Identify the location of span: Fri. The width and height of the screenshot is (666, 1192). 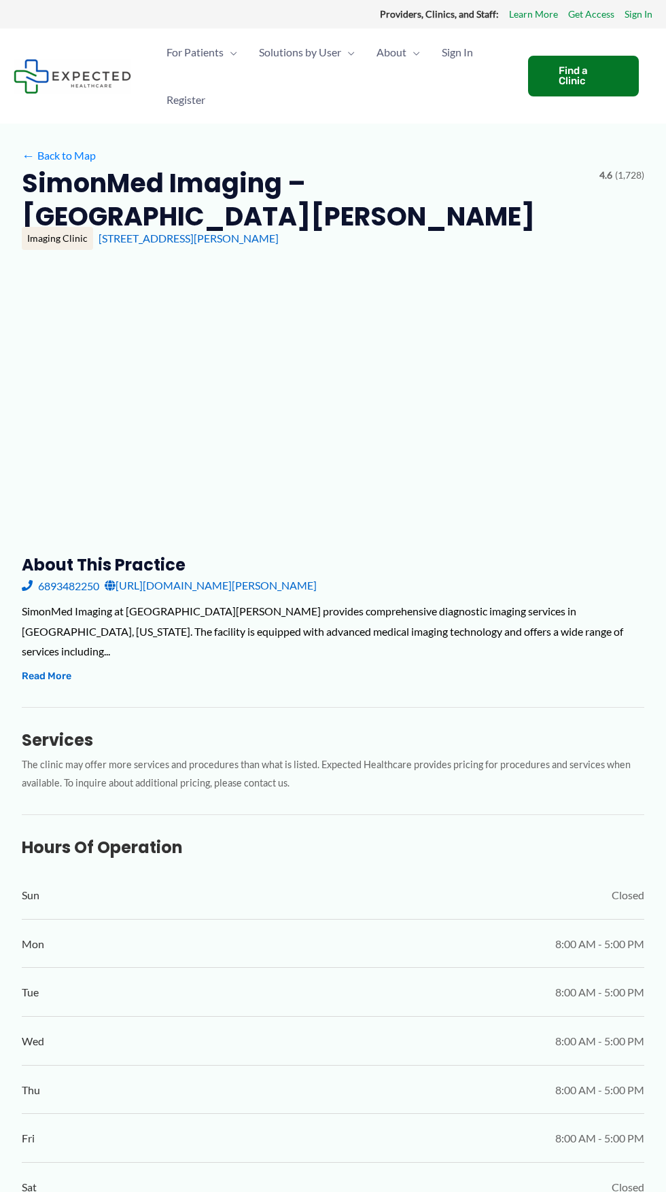
(28, 1138).